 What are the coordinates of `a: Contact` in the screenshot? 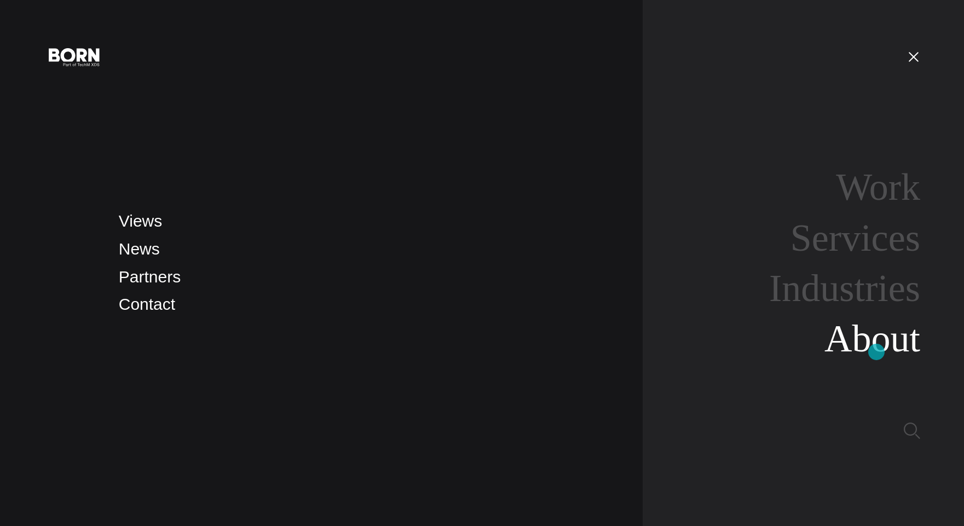 It's located at (147, 304).